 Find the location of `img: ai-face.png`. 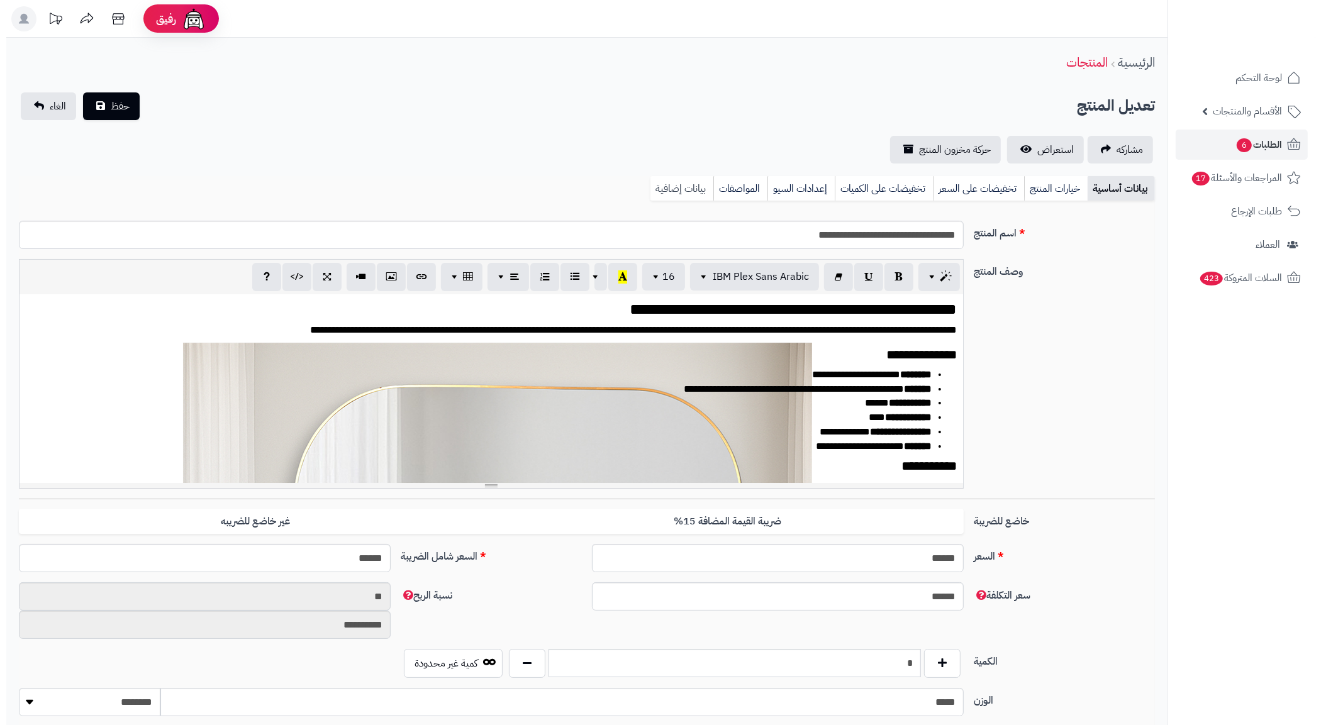

img: ai-face.png is located at coordinates (187, 19).